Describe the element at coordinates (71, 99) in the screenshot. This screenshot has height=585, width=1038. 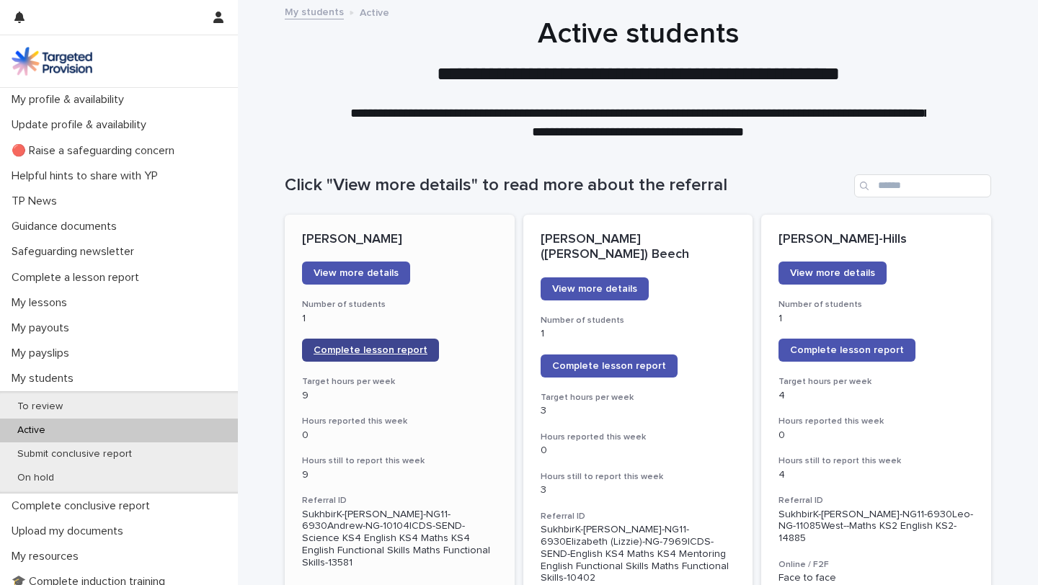
I see `p: My profile & availability` at that location.